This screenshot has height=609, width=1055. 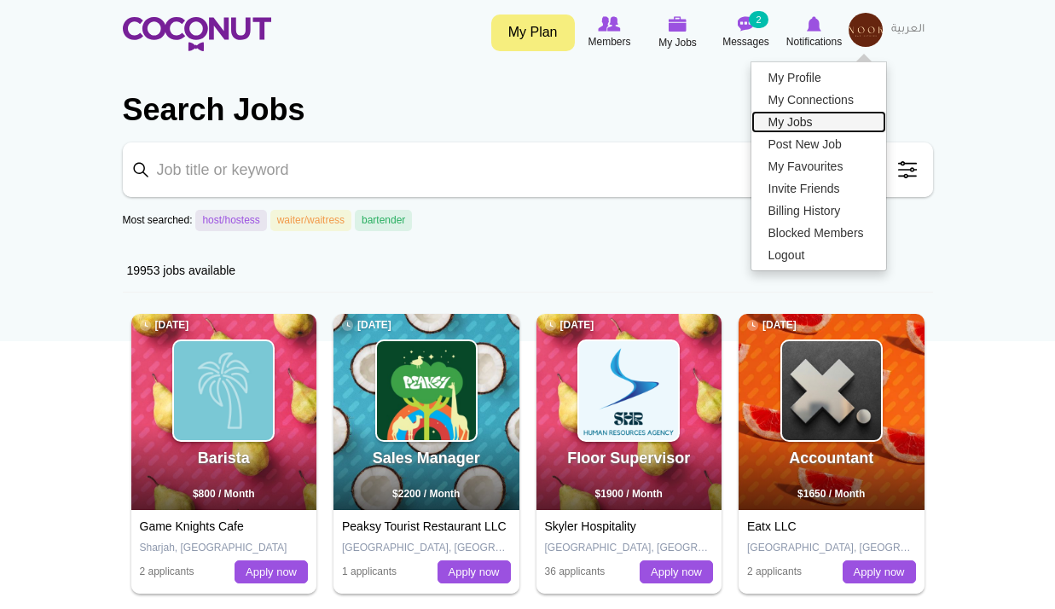 I want to click on span: Messages, so click(x=746, y=42).